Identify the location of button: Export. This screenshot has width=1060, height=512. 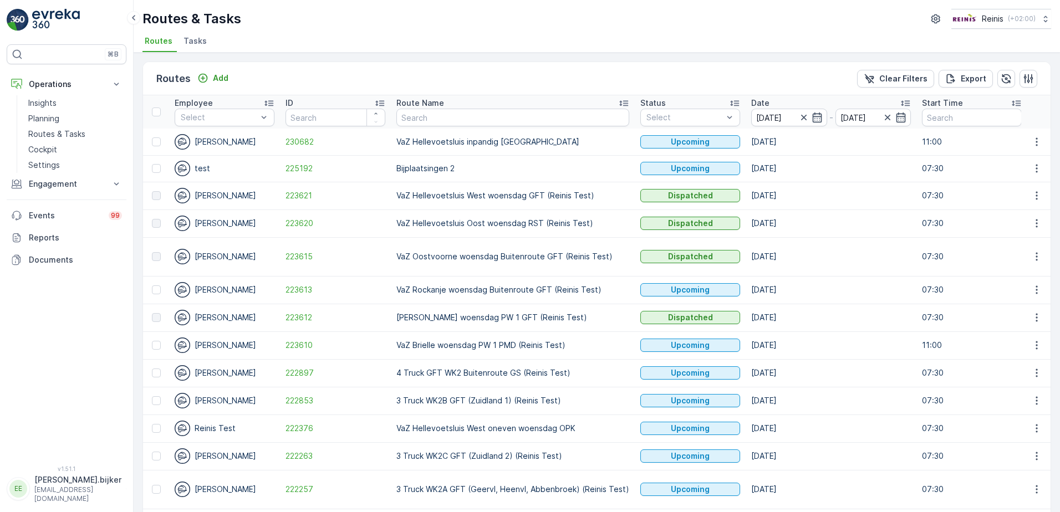
(965, 79).